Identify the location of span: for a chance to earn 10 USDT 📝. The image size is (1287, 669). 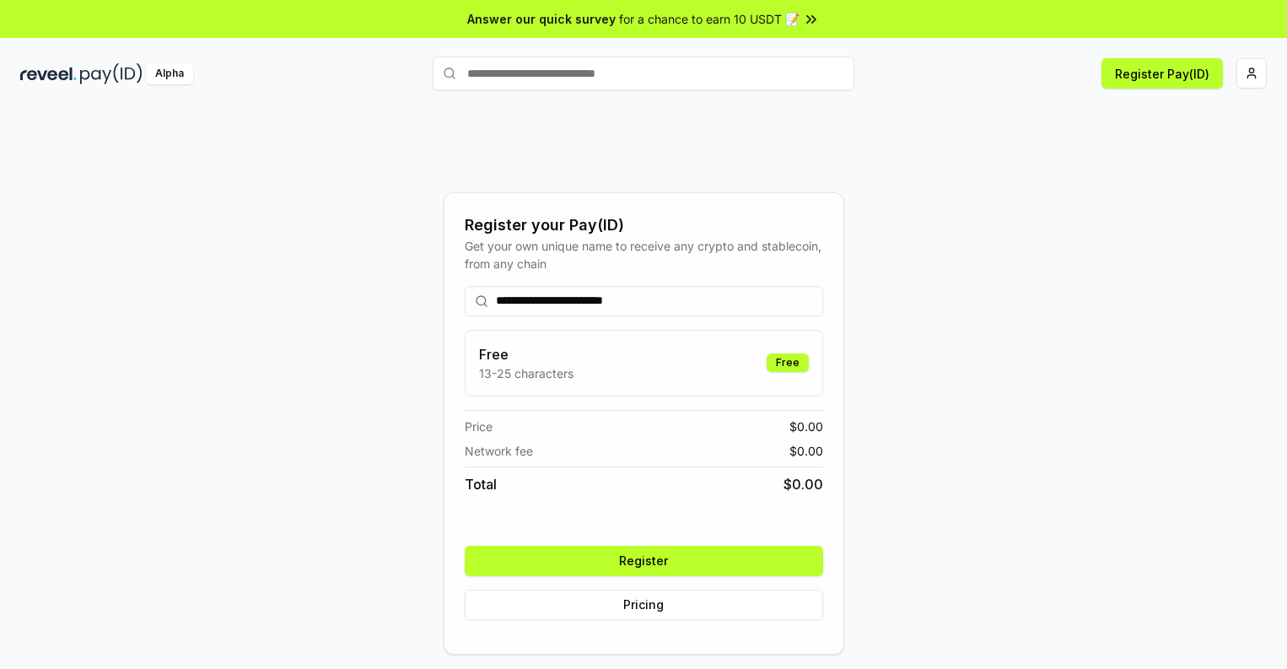
(709, 19).